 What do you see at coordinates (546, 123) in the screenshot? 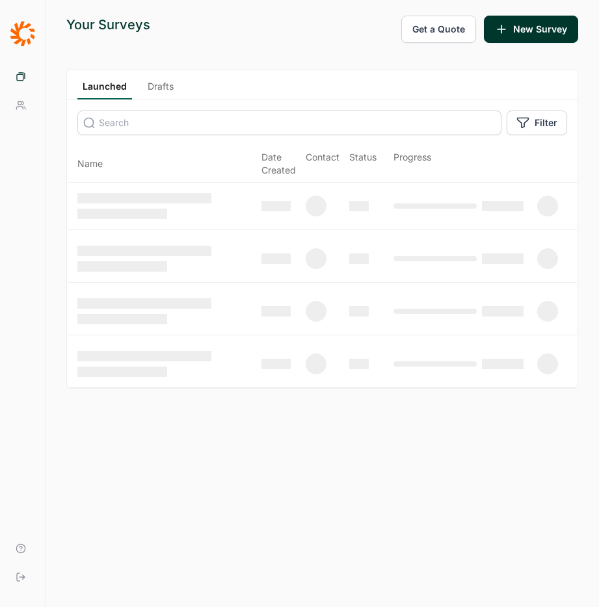
I see `span: Filter` at bounding box center [546, 123].